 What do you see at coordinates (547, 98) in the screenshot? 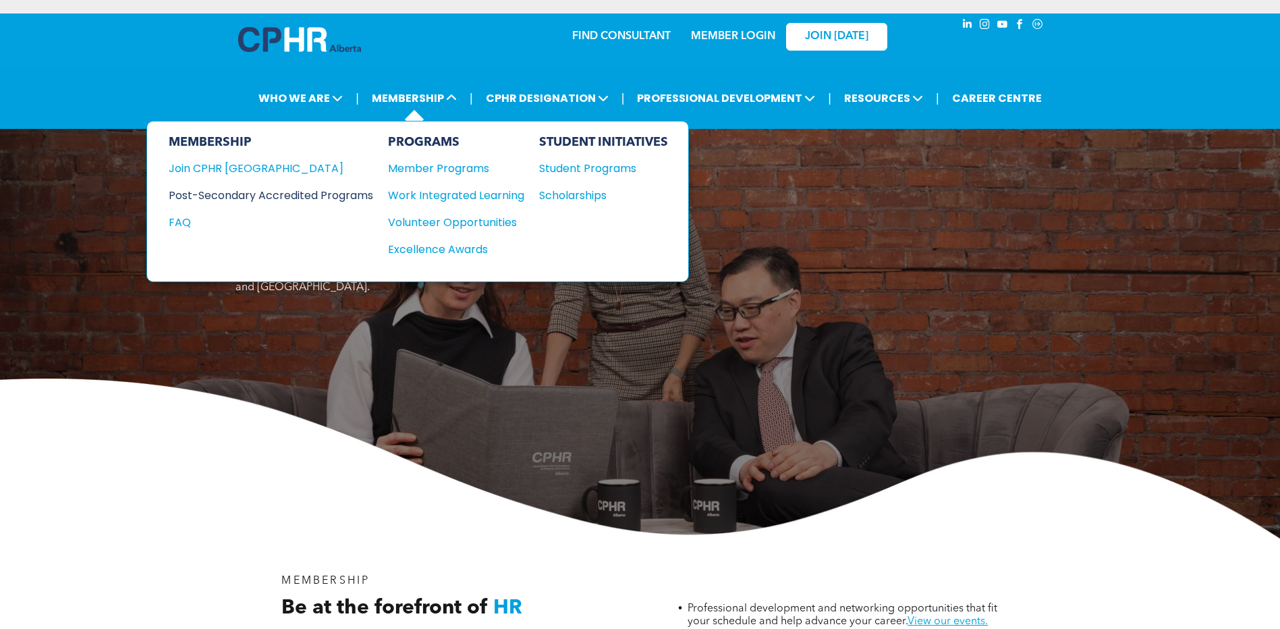
I see `span: CPHR DESIGNATION` at bounding box center [547, 98].